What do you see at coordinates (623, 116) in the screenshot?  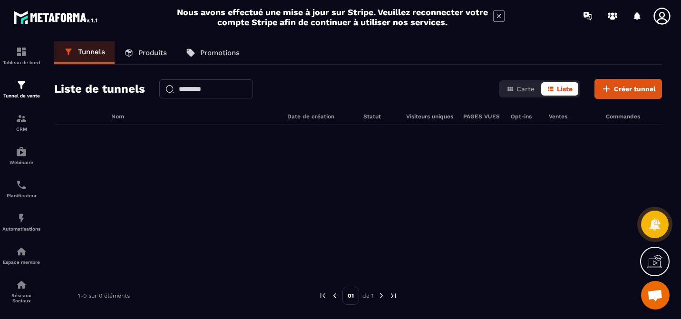 I see `h6: Commandes` at bounding box center [623, 116].